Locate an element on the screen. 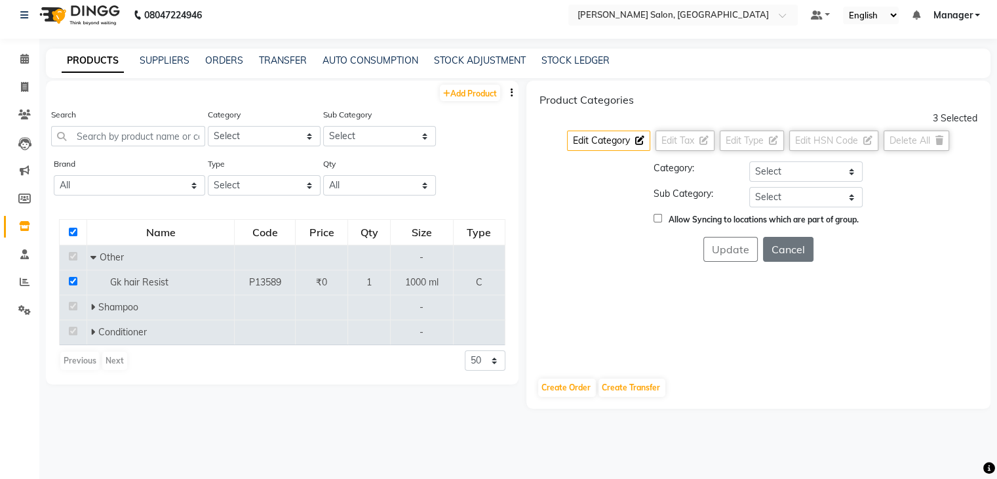  button: Edit Category is located at coordinates (608, 140).